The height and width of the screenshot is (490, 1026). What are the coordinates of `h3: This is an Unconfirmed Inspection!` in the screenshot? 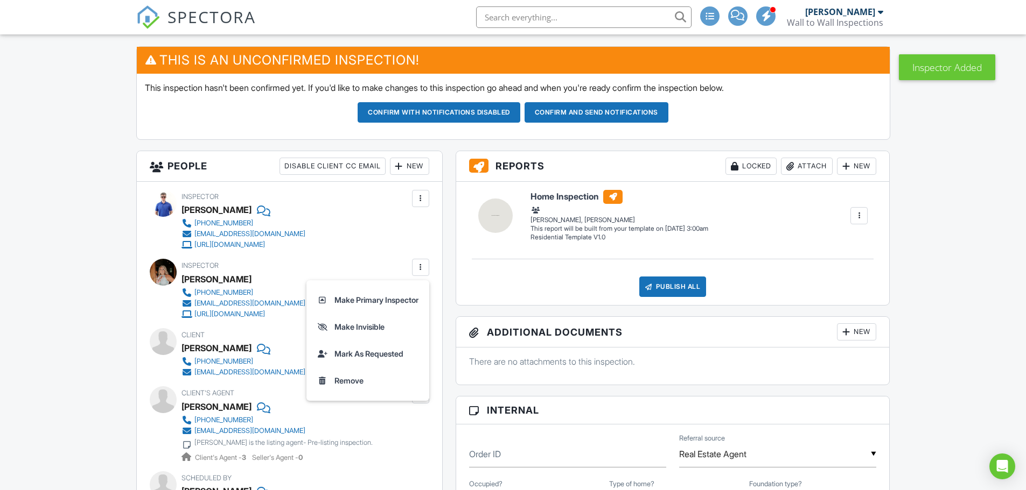 It's located at (513, 60).